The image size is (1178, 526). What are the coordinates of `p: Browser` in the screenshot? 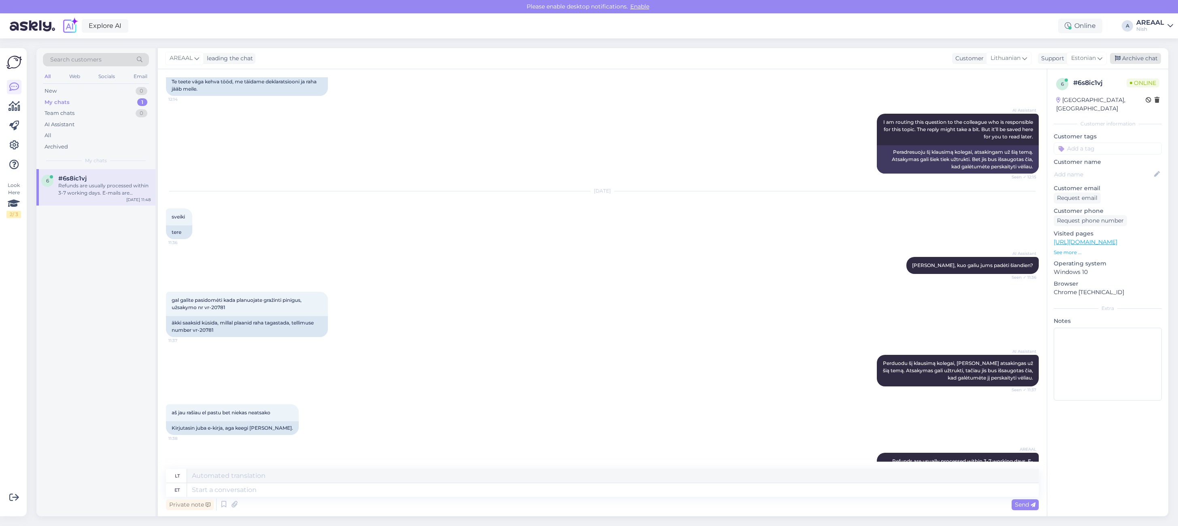 It's located at (1108, 284).